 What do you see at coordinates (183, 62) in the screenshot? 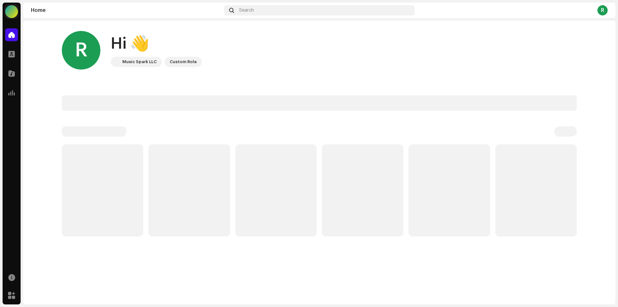
I see `div: Custom Role` at bounding box center [183, 62].